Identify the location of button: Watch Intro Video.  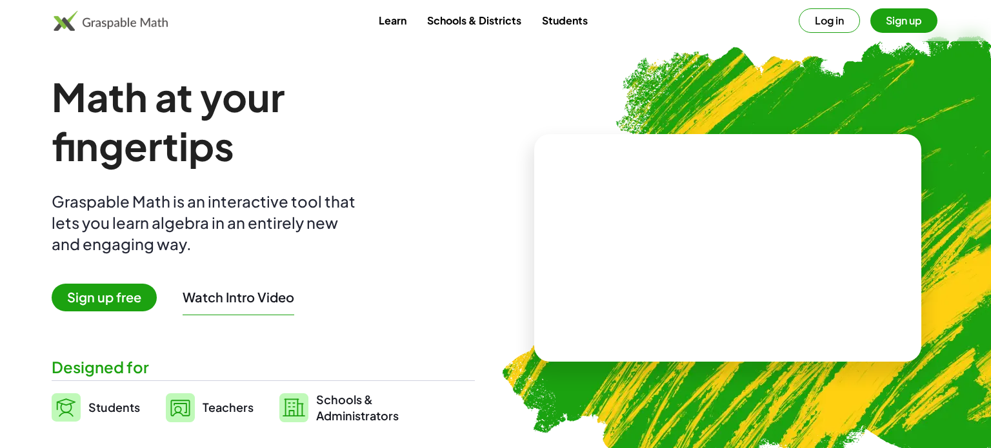
(238, 297).